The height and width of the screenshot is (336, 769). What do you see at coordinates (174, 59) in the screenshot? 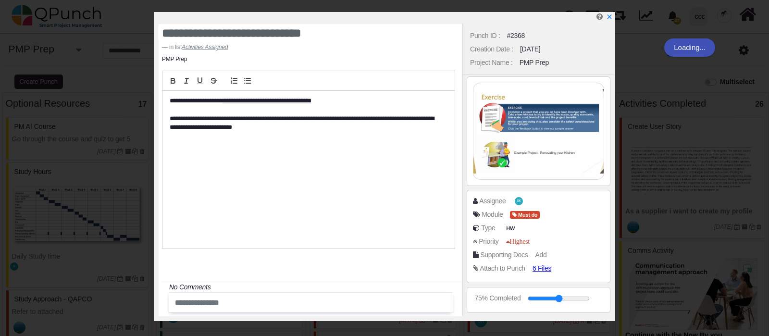
I see `li: PMP Prep` at bounding box center [174, 59].